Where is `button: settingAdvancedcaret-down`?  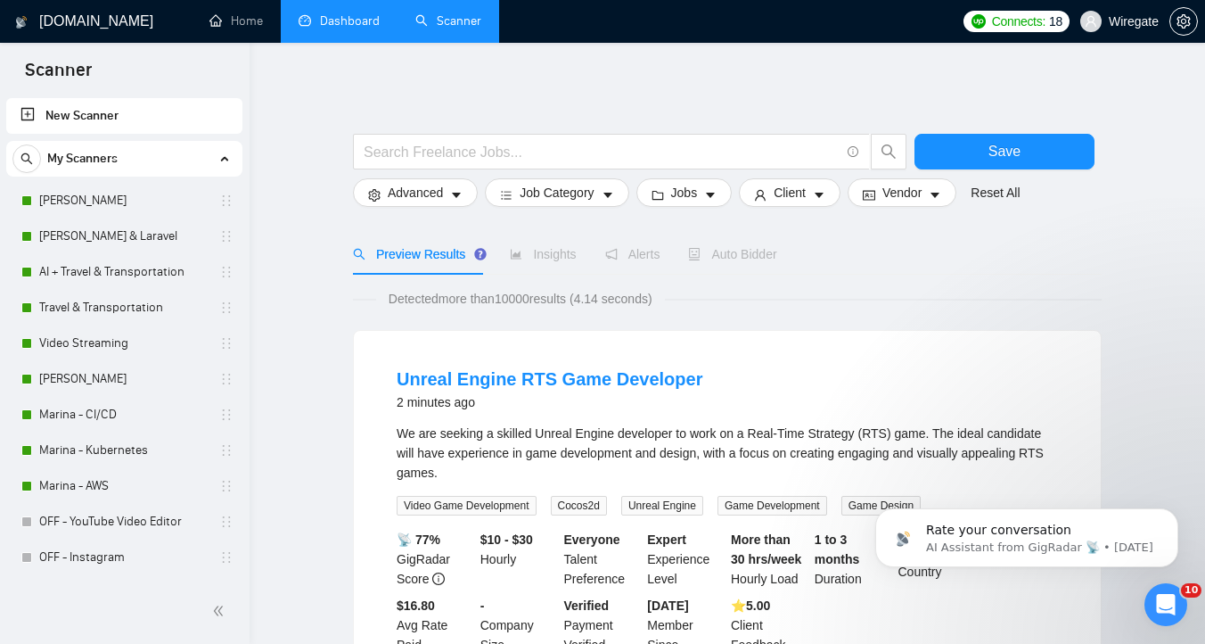
button: settingAdvancedcaret-down is located at coordinates (415, 193).